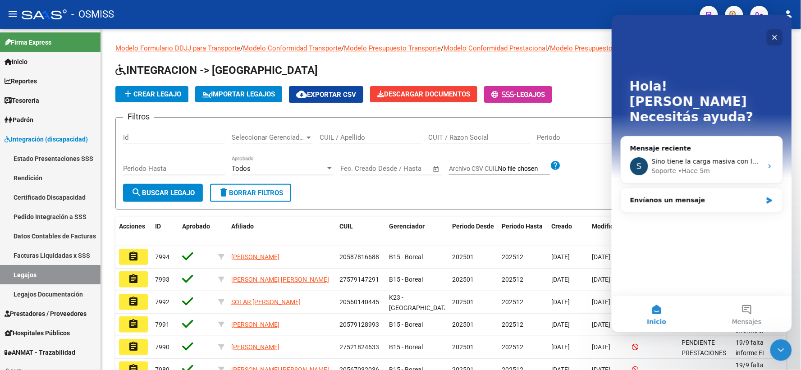 The width and height of the screenshot is (801, 370). I want to click on a: Modelo Presupuesto Prestacional, so click(601, 48).